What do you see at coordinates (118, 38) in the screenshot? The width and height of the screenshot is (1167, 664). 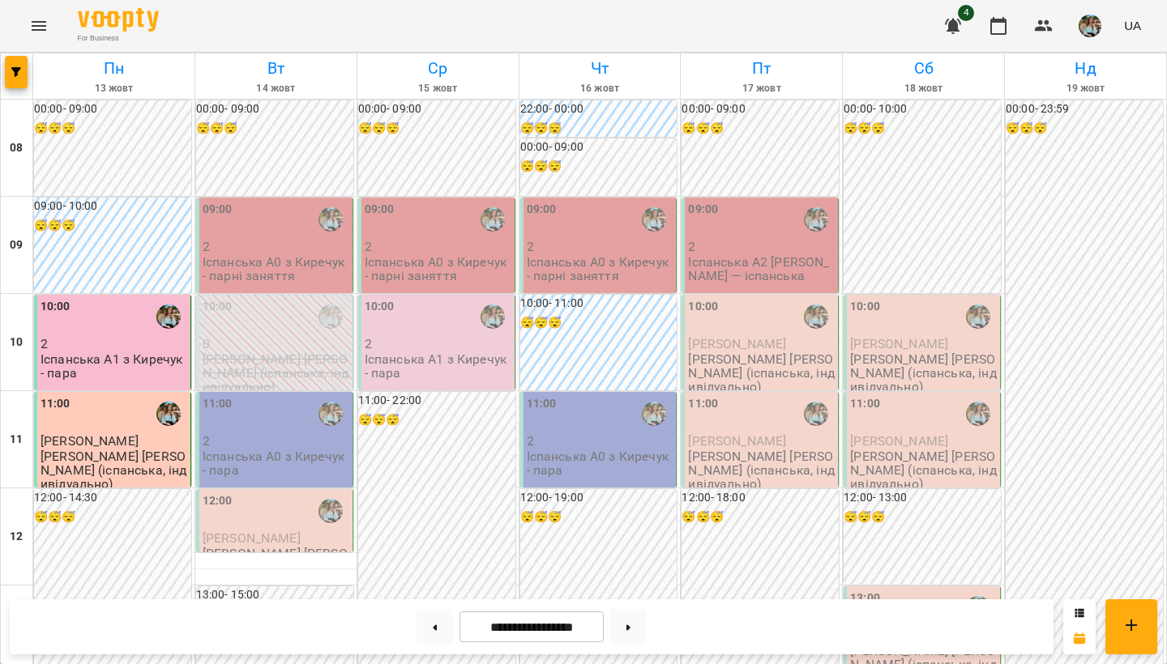 I see `span: For Business` at bounding box center [118, 38].